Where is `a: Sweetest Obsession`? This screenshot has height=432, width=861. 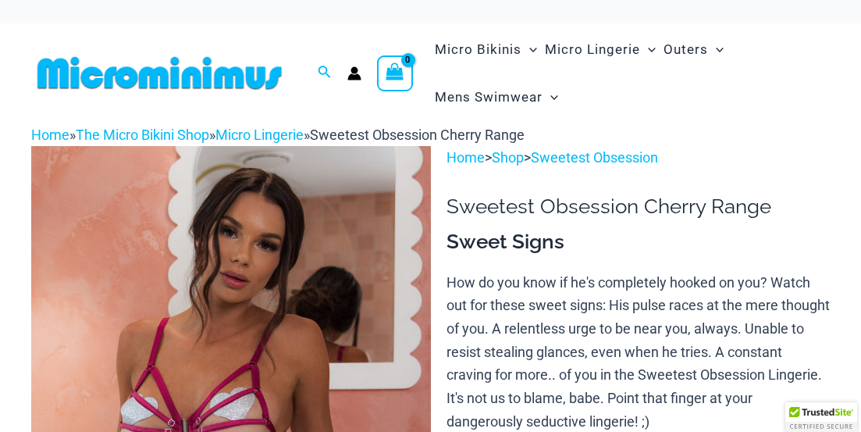 a: Sweetest Obsession is located at coordinates (594, 157).